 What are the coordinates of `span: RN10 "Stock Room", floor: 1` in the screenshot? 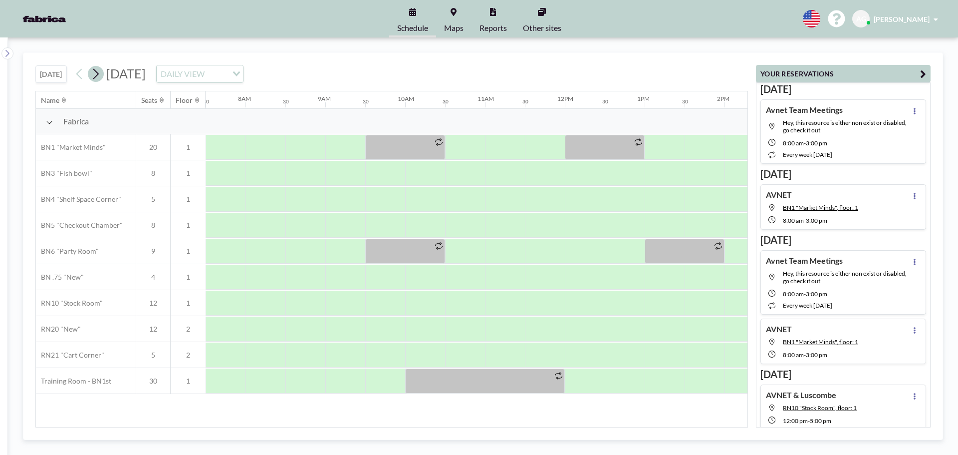 It's located at (820, 407).